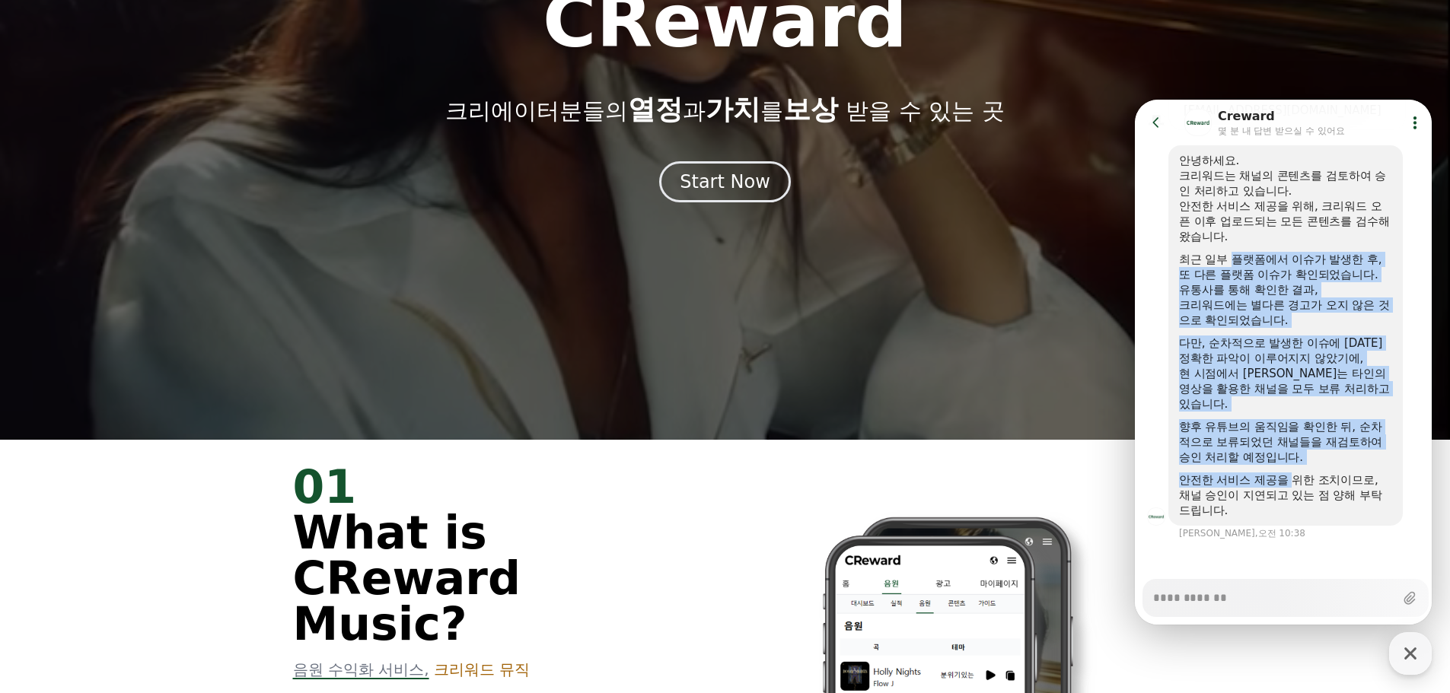  I want to click on div: 안전한 서비스 제공을 위한 조치이므로,, so click(151, 381).